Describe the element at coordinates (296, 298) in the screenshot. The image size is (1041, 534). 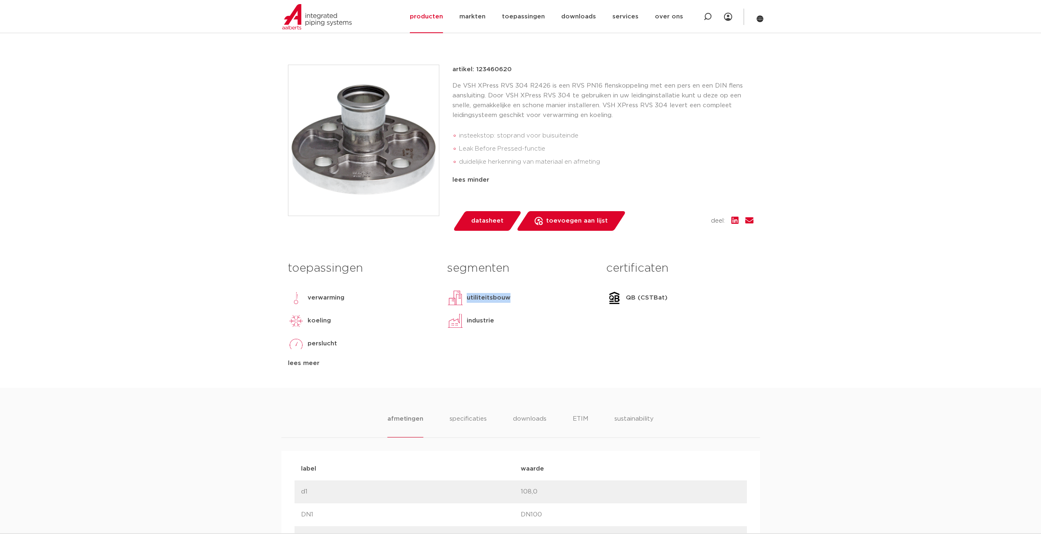
I see `img: verwarming` at that location.